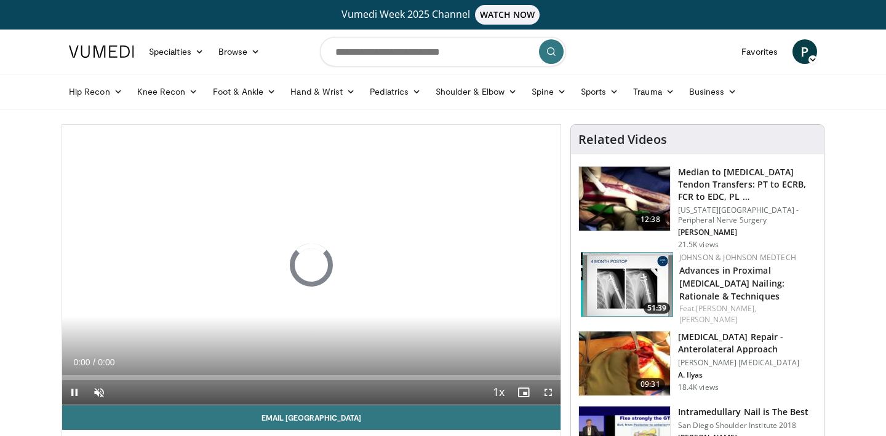  I want to click on a: Favorites, so click(759, 52).